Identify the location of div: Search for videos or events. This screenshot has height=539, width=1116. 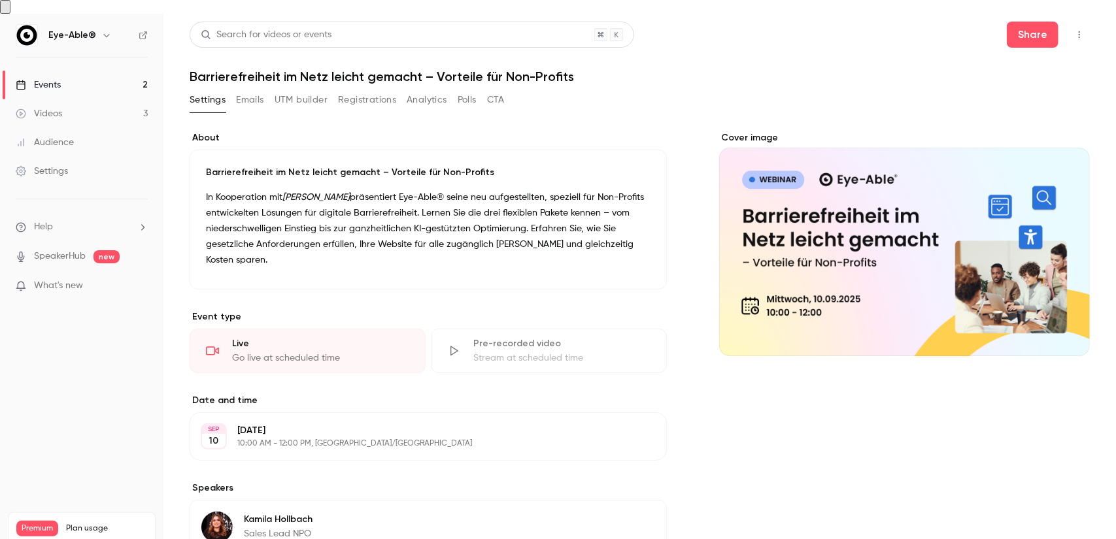
(266, 35).